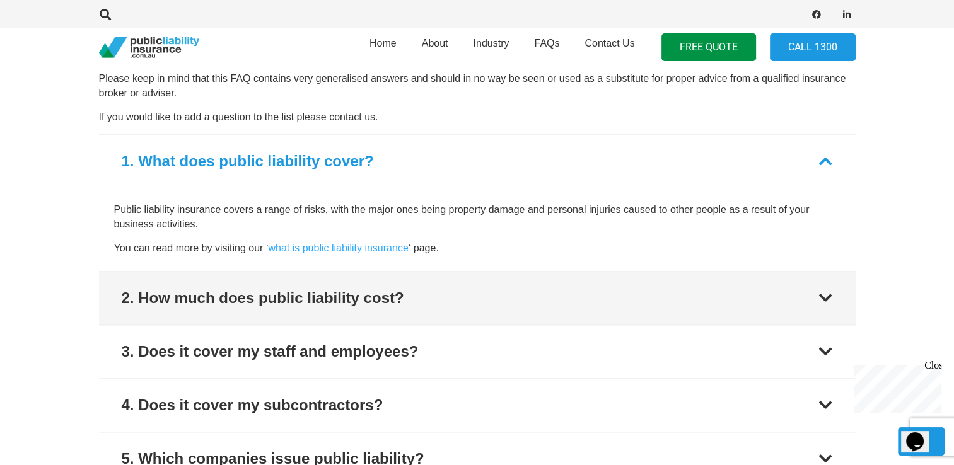  Describe the element at coordinates (490, 43) in the screenshot. I see `span: Industry` at that location.